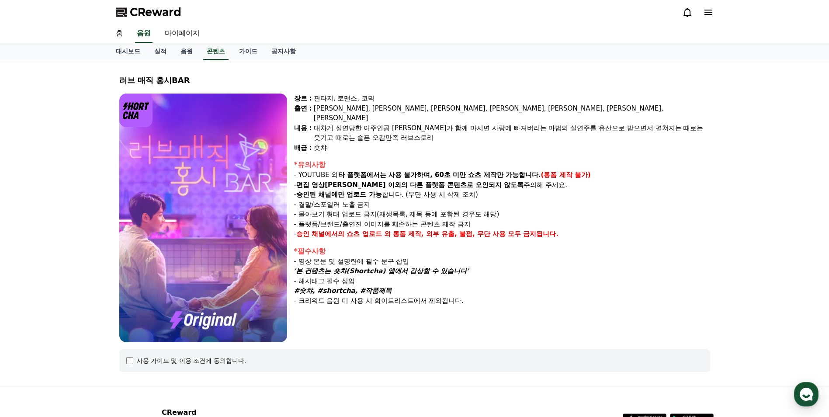 The height and width of the screenshot is (417, 829). Describe the element at coordinates (502, 224) in the screenshot. I see `p: - 플랫폼/브랜드/출연진 이미지를 훼손하는 콘텐츠 제작 금지` at that location.